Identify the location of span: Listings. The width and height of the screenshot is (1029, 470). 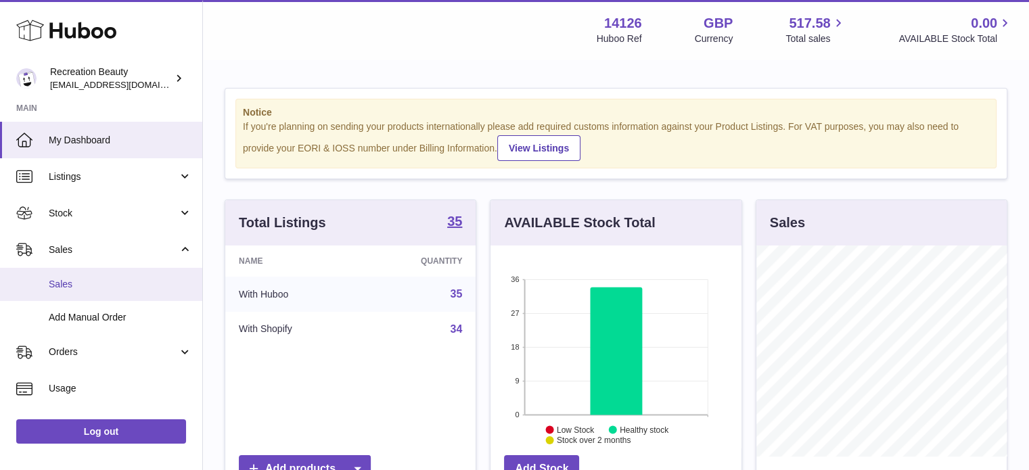
(113, 177).